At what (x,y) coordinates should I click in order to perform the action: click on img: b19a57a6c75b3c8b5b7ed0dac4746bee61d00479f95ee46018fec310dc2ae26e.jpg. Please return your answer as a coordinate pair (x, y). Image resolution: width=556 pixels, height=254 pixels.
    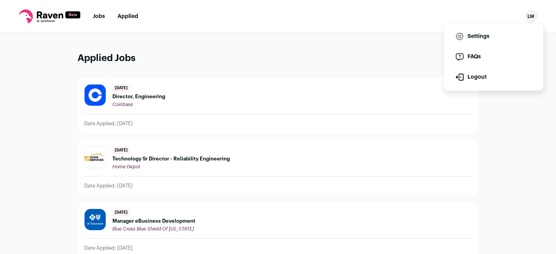
    Looking at the image, I should click on (95, 158).